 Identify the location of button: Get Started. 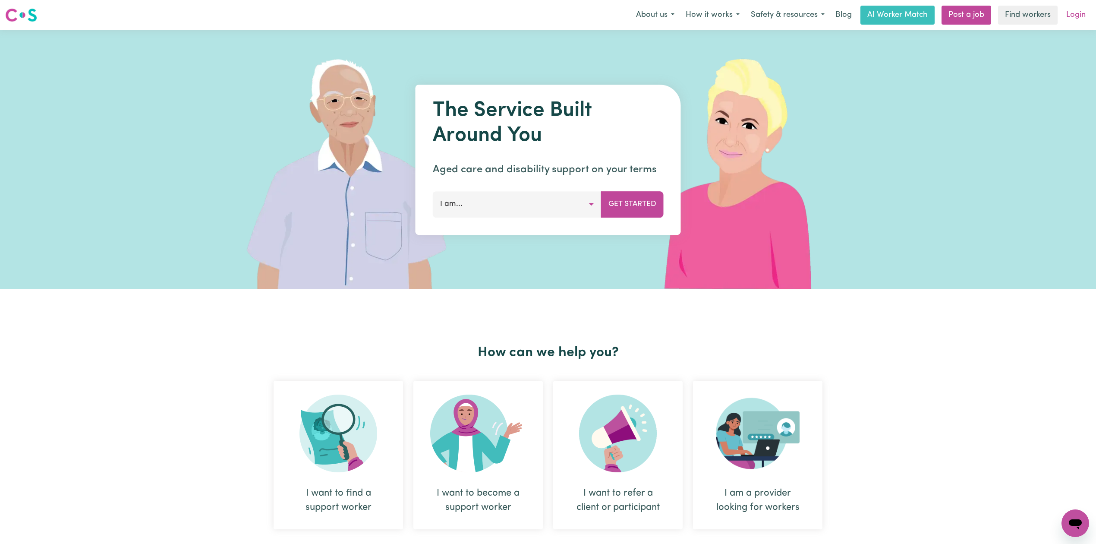
(632, 204).